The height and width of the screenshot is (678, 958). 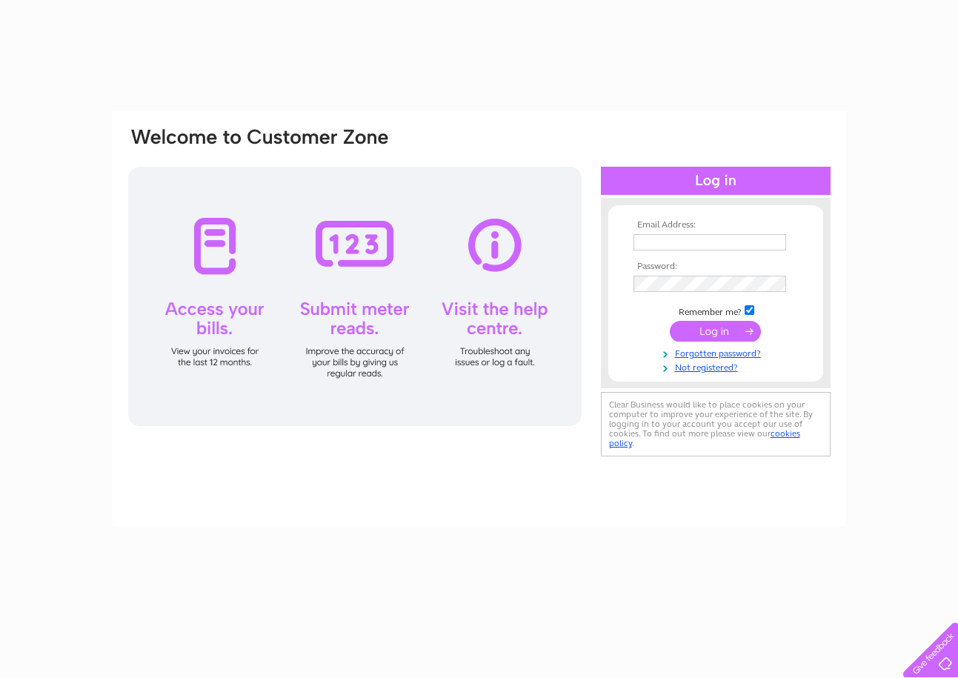 I want to click on input: Submit, so click(x=715, y=331).